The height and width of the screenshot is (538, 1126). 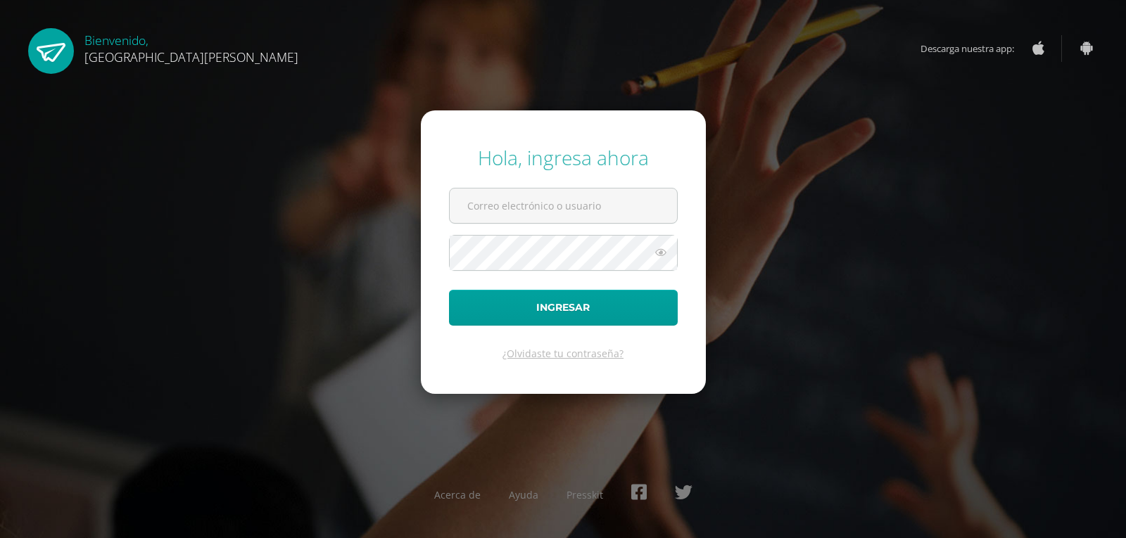 What do you see at coordinates (974, 49) in the screenshot?
I see `span: Descarga nuestra app:` at bounding box center [974, 49].